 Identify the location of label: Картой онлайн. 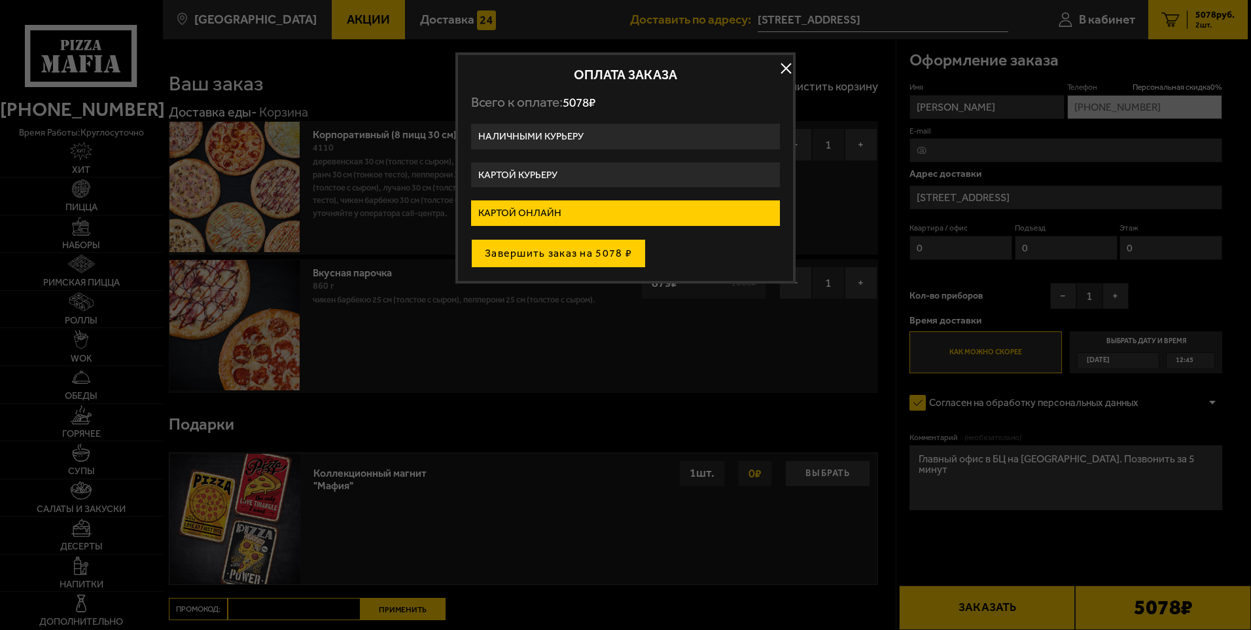
(626, 213).